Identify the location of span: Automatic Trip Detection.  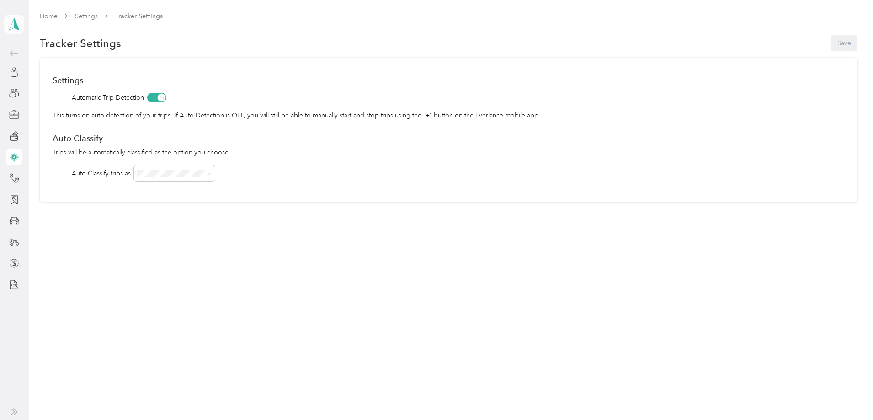
(108, 97).